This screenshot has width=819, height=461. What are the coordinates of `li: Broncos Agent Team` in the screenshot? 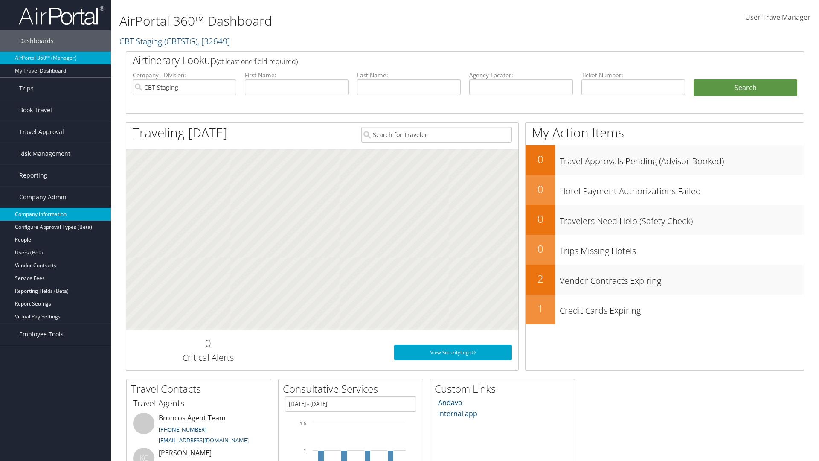 It's located at (199, 430).